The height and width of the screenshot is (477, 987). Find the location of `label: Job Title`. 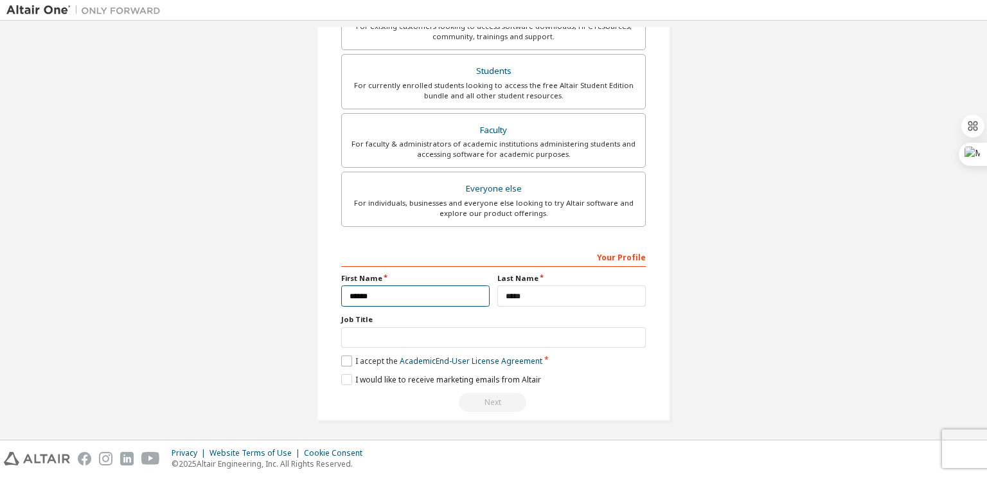

label: Job Title is located at coordinates (493, 319).